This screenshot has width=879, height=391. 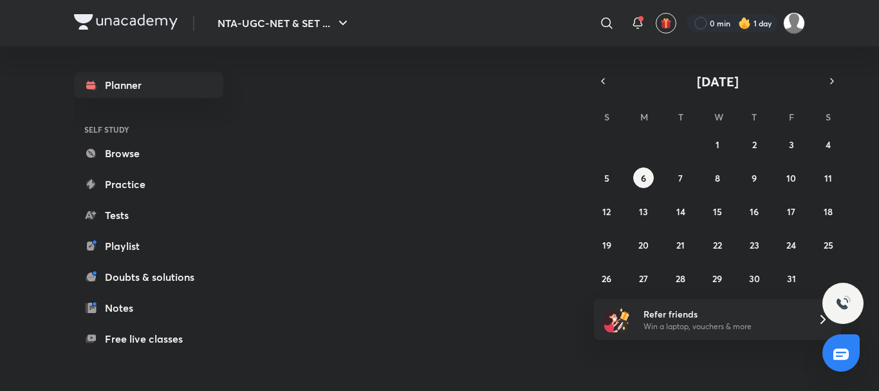 What do you see at coordinates (644, 116) in the screenshot?
I see `abbr: Monday` at bounding box center [644, 116].